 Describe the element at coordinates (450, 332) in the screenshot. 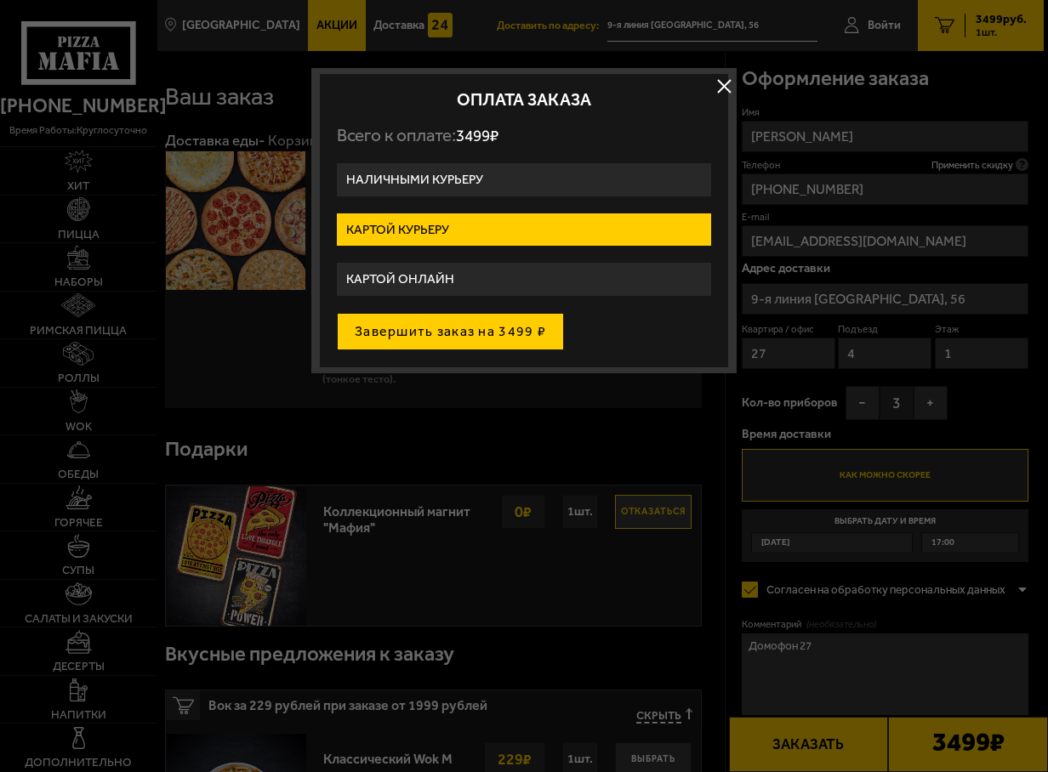

I see `button: Завершить заказ на 3499 ₽` at that location.